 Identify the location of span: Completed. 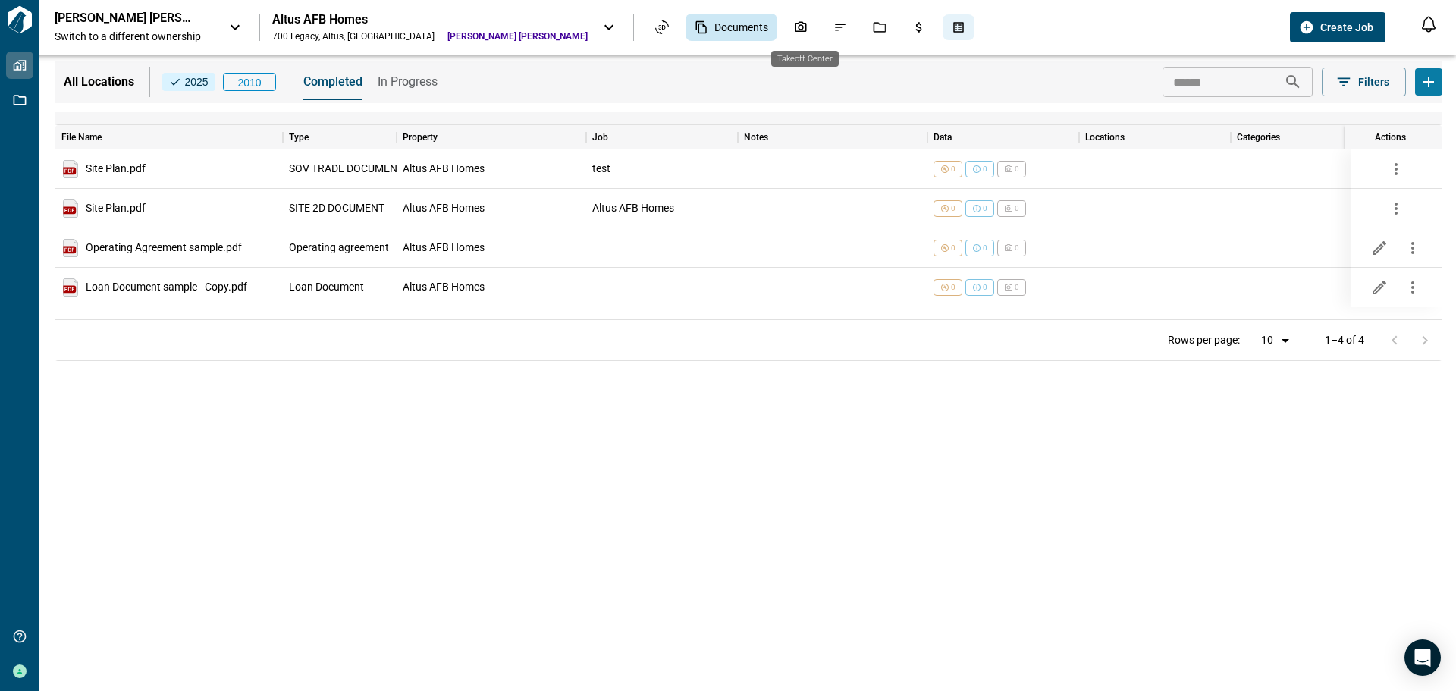
(333, 82).